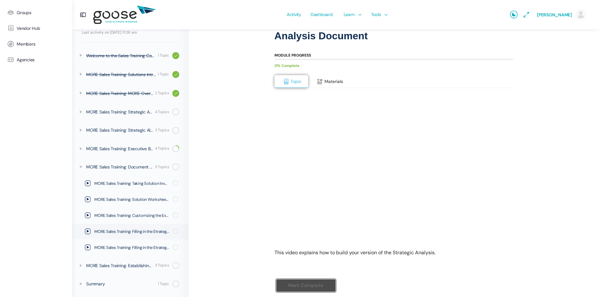 The width and height of the screenshot is (599, 297). Describe the element at coordinates (130, 184) in the screenshot. I see `a: MORE Sales Training: Taking Solution Inventory` at that location.